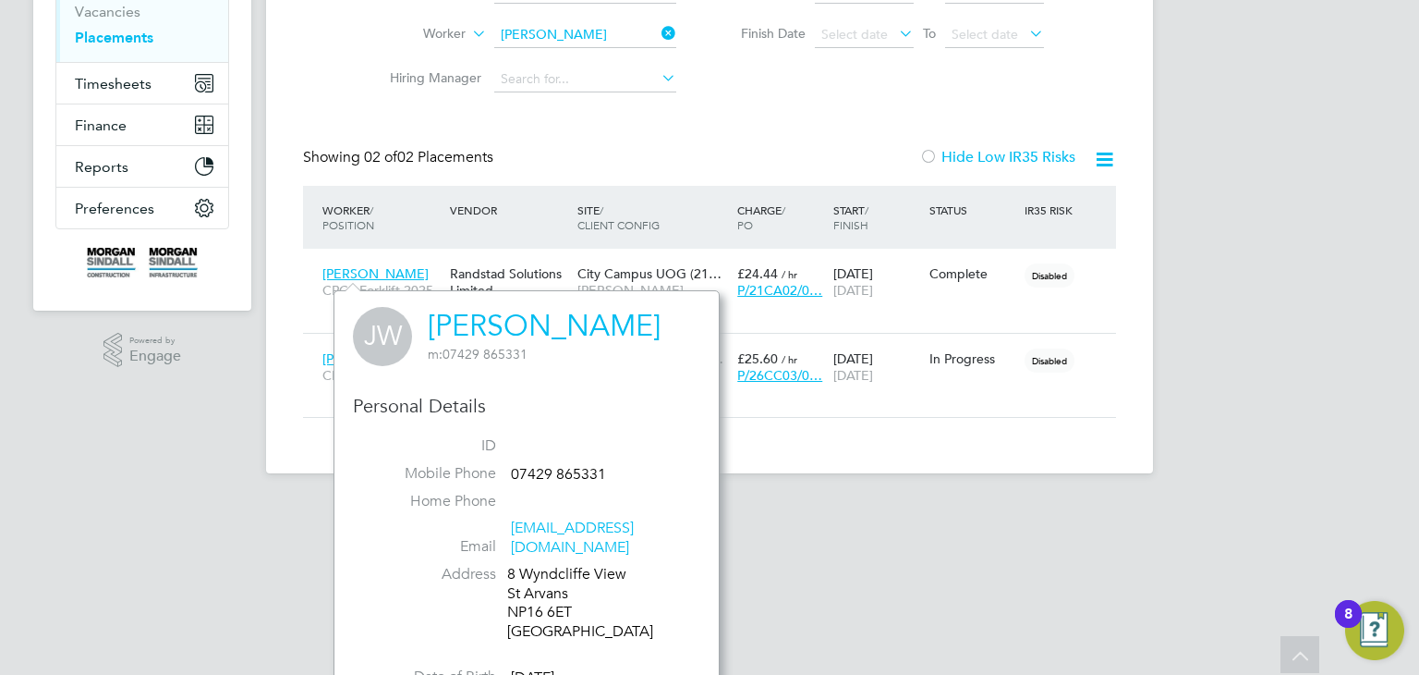  Describe the element at coordinates (527, 406) in the screenshot. I see `h3: Personal Details` at that location.